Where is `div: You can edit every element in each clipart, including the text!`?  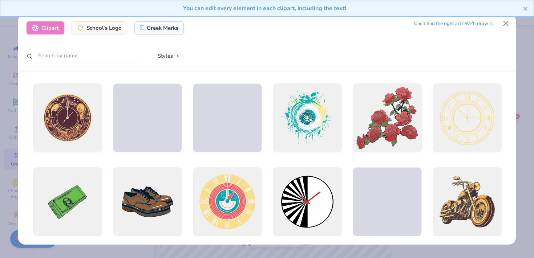
div: You can edit every element in each clipart, including the text! is located at coordinates (264, 8).